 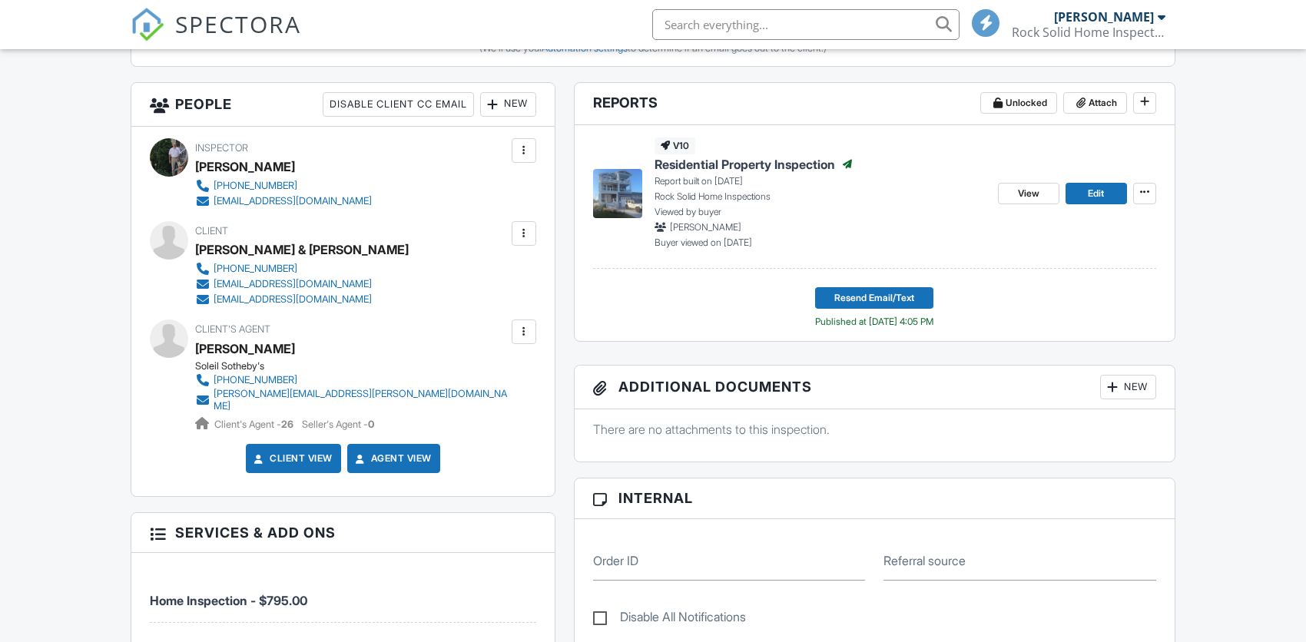 I want to click on h3: Services & Add ons, so click(x=343, y=533).